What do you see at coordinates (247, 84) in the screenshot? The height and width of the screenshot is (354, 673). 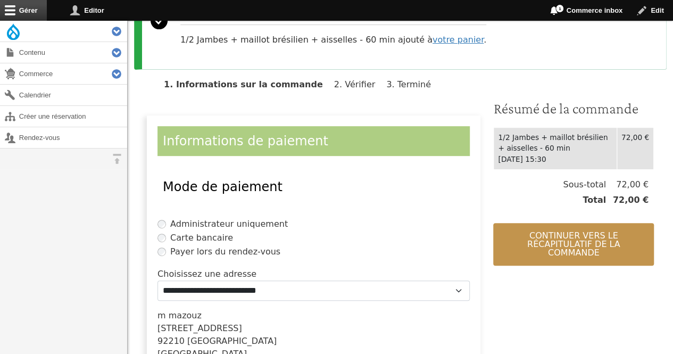 I see `li: Informations sur la commande` at bounding box center [247, 84].